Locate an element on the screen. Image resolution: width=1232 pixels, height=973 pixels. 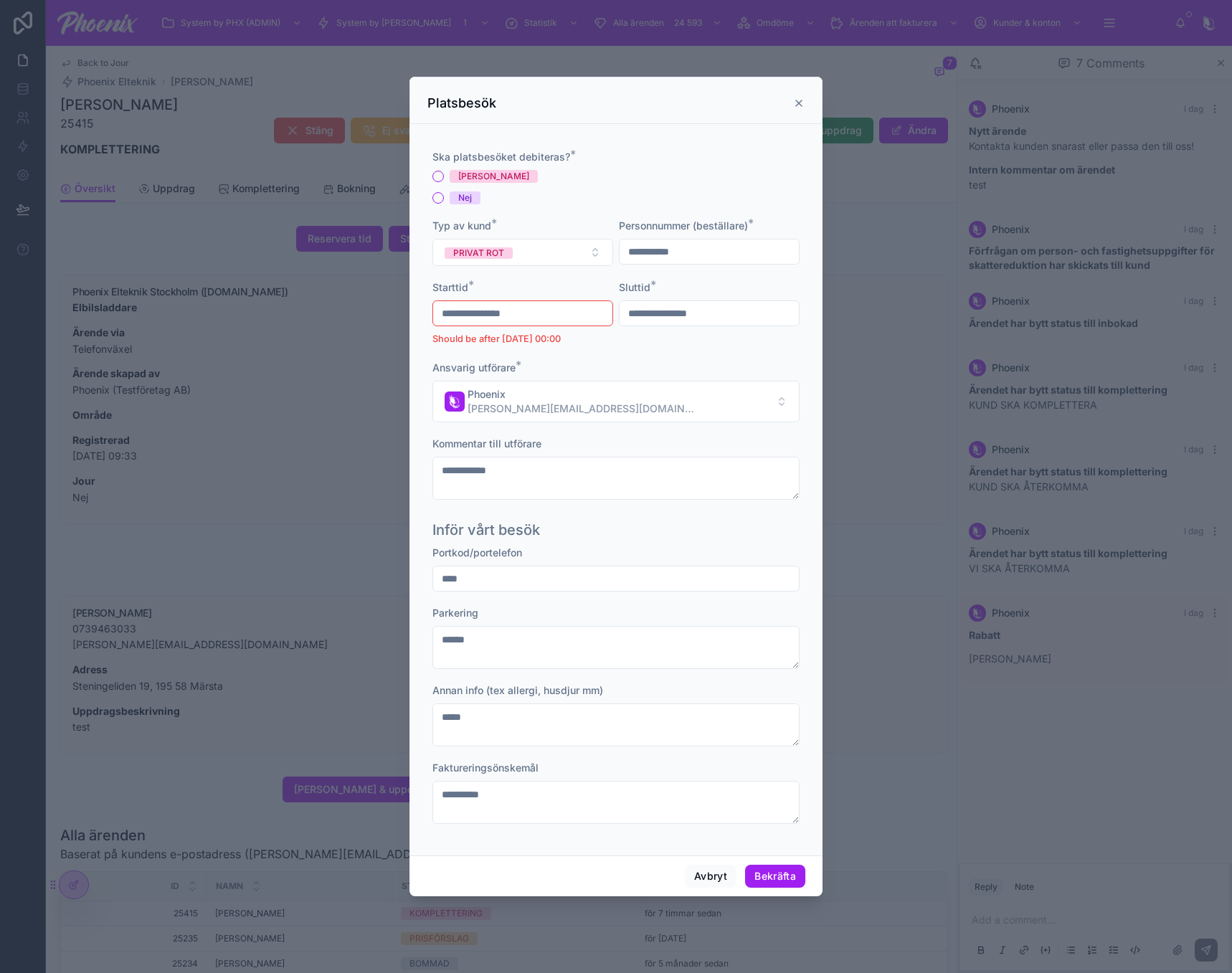
button: Bekräfta is located at coordinates (775, 876).